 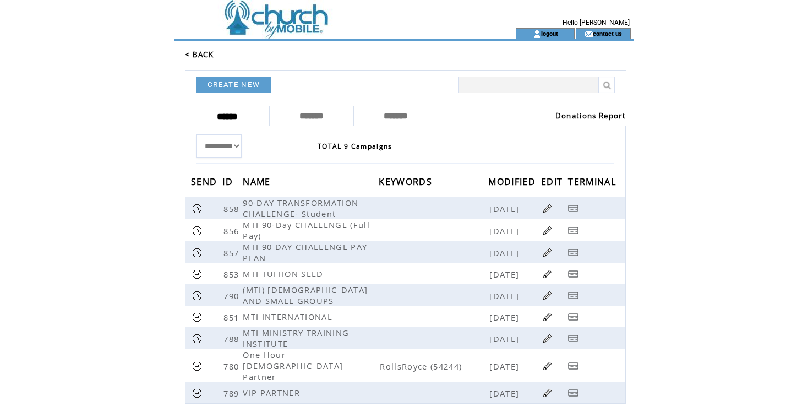 What do you see at coordinates (199, 55) in the screenshot?
I see `a: < BACK` at bounding box center [199, 55].